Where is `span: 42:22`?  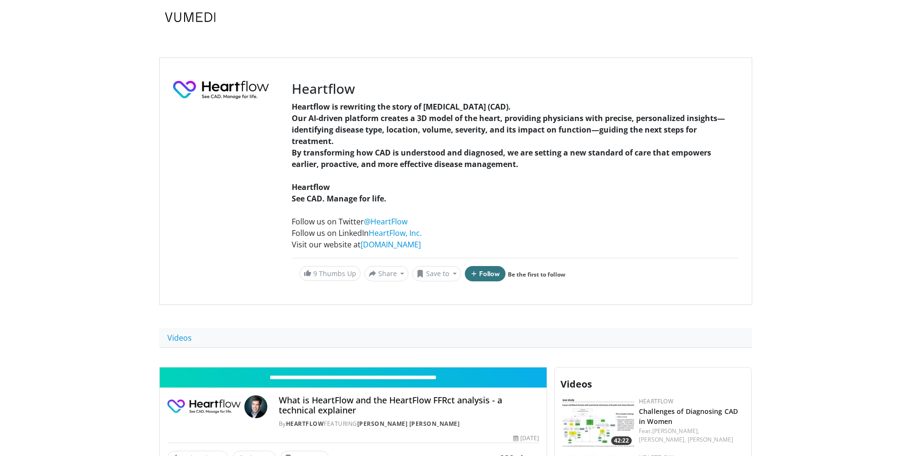 span: 42:22 is located at coordinates (621, 440).